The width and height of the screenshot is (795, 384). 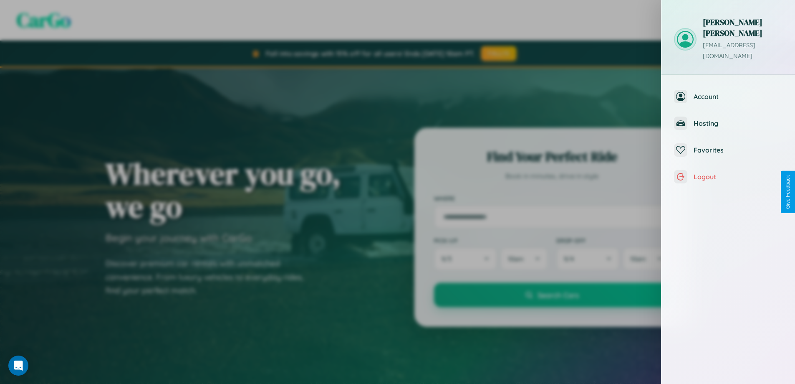 I want to click on span: Logout, so click(x=738, y=177).